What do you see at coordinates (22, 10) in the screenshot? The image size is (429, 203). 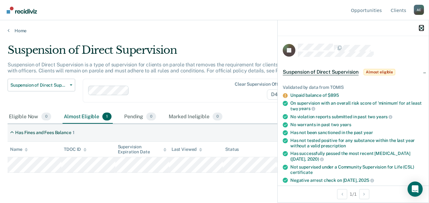 I see `img: Recidiviz` at bounding box center [22, 10].